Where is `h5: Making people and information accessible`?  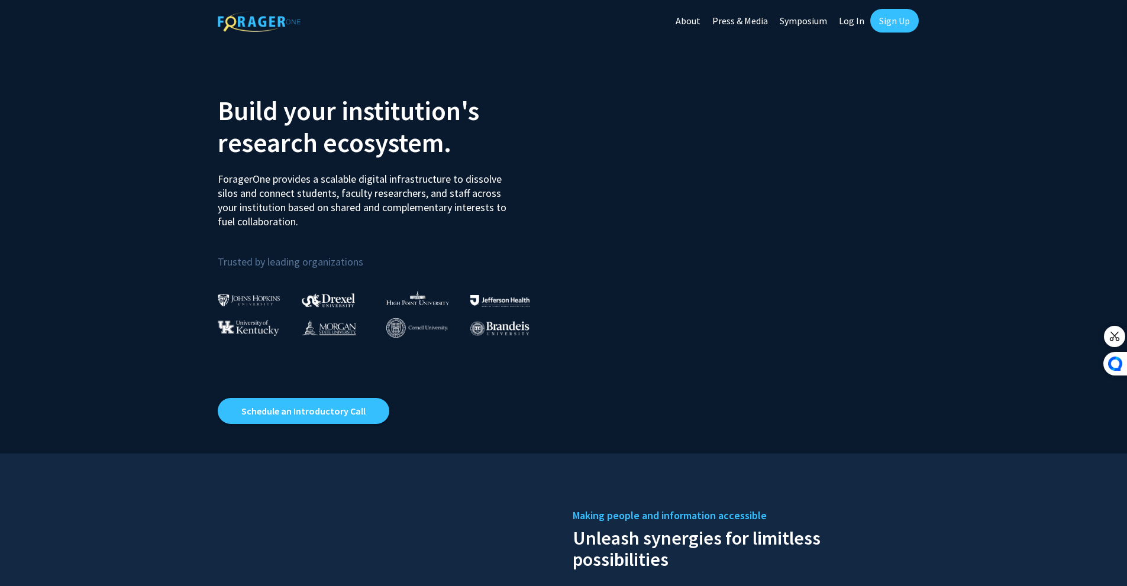 h5: Making people and information accessible is located at coordinates (741, 516).